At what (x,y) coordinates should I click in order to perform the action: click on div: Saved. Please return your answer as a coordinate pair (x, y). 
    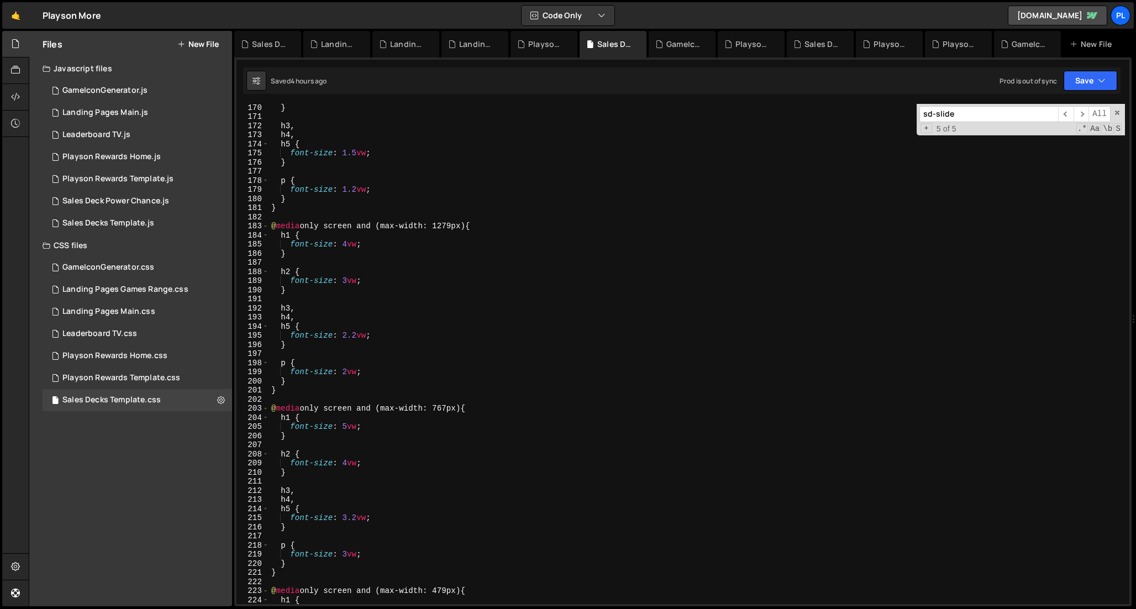
    Looking at the image, I should click on (299, 81).